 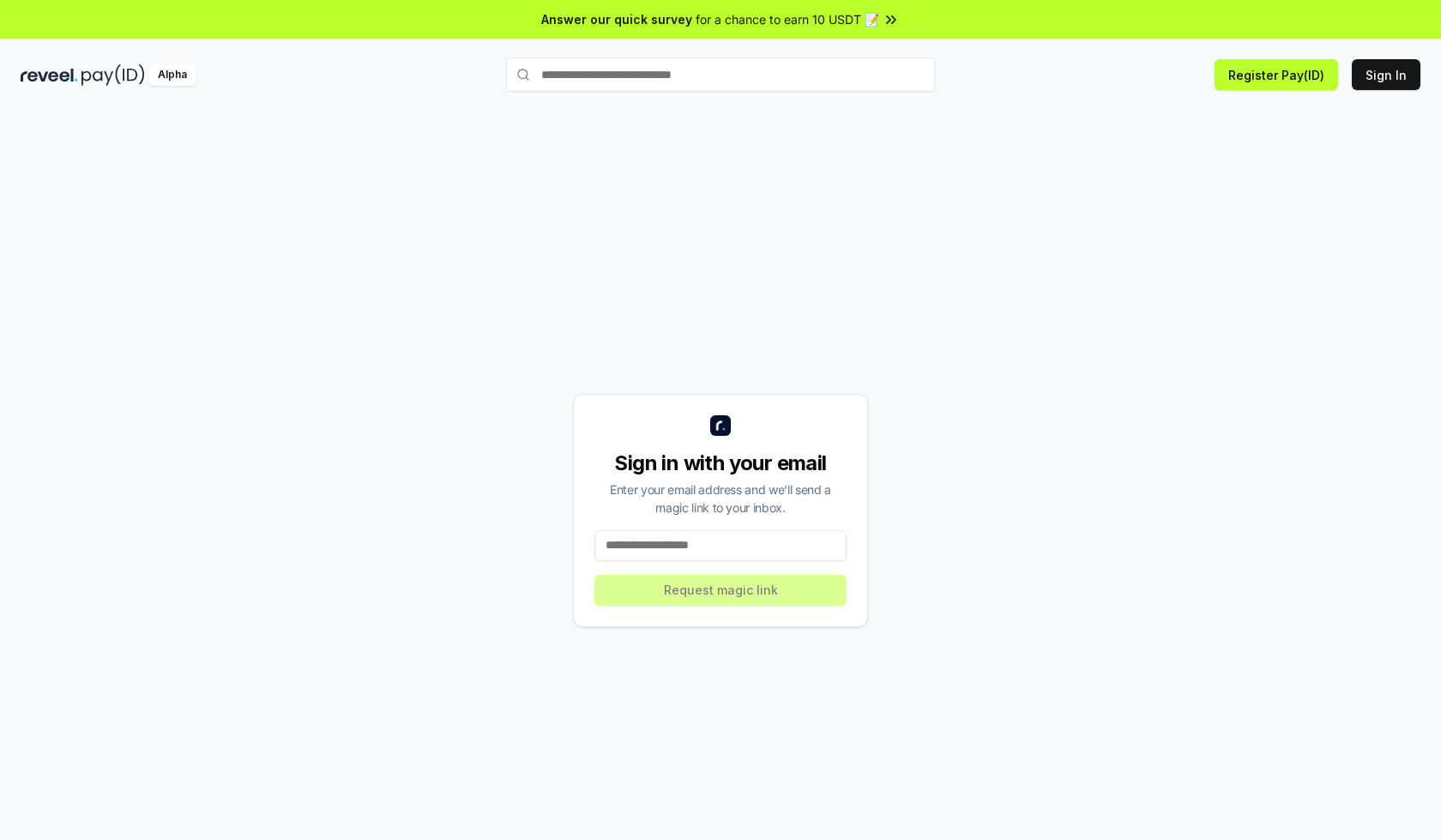 What do you see at coordinates (49, 75) in the screenshot?
I see `img: reveel_dark` at bounding box center [49, 75].